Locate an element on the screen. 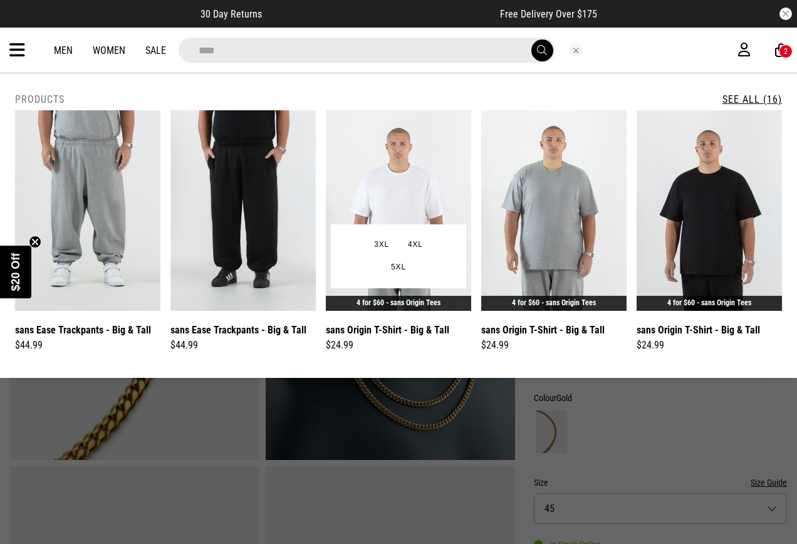 The height and width of the screenshot is (544, 797). button: Close teaser is located at coordinates (35, 242).